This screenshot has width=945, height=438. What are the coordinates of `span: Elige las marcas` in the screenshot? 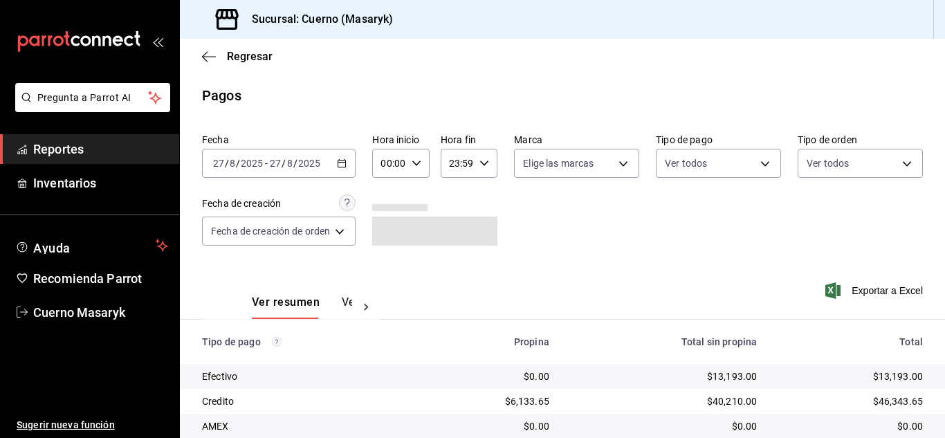 It's located at (558, 163).